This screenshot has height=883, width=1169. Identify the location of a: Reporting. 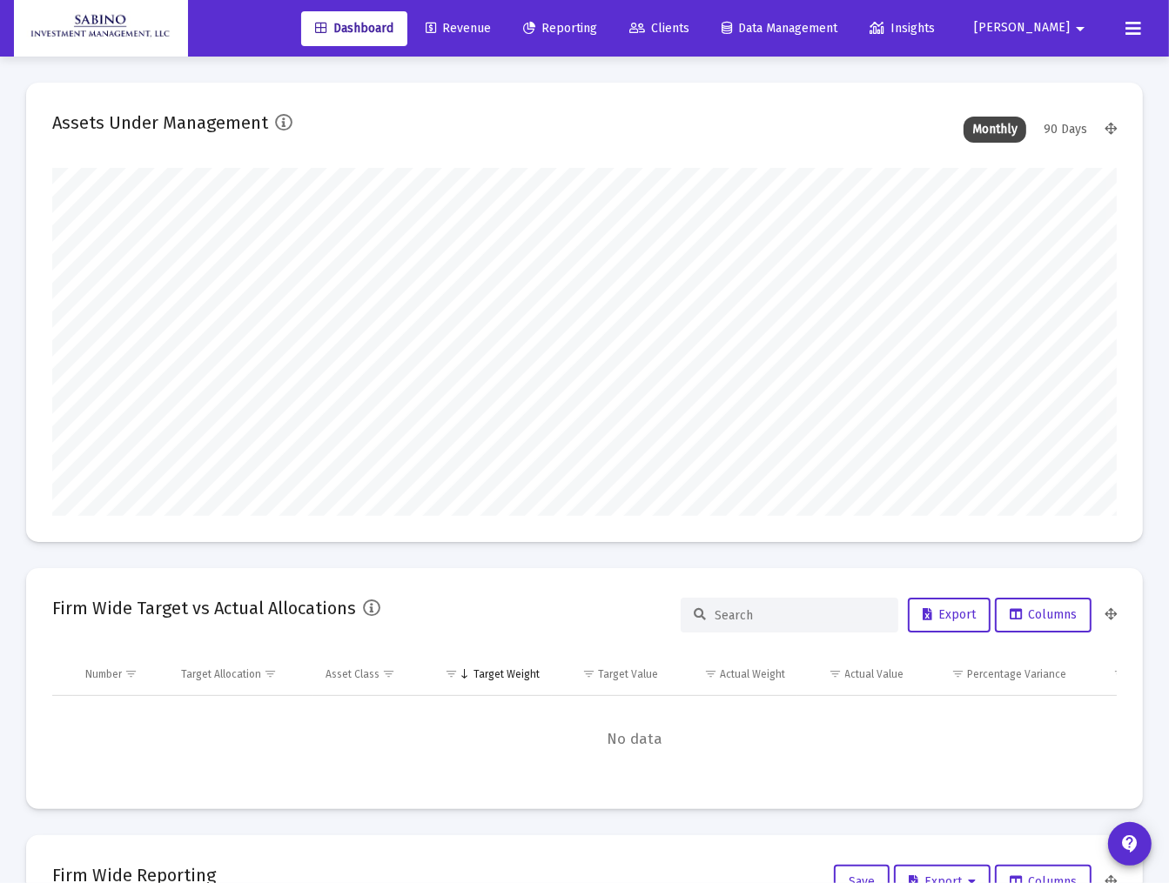
(560, 29).